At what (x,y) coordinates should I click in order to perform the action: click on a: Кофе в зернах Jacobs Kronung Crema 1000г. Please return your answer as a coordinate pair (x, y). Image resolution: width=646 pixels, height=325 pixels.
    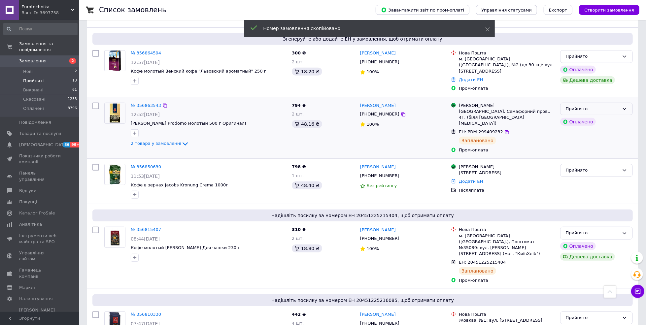
    Looking at the image, I should click on (179, 185).